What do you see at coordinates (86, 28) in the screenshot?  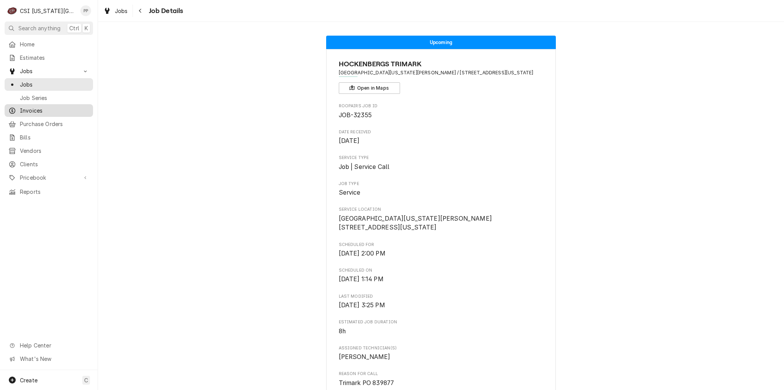 I see `span: K` at bounding box center [86, 28].